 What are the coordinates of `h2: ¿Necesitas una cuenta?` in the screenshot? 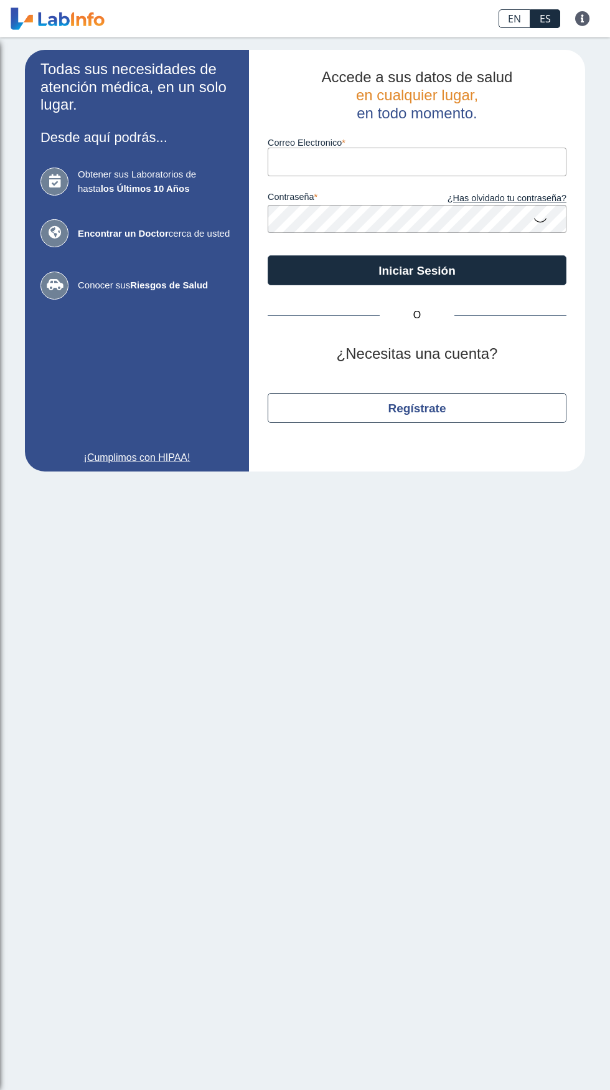 It's located at (417, 354).